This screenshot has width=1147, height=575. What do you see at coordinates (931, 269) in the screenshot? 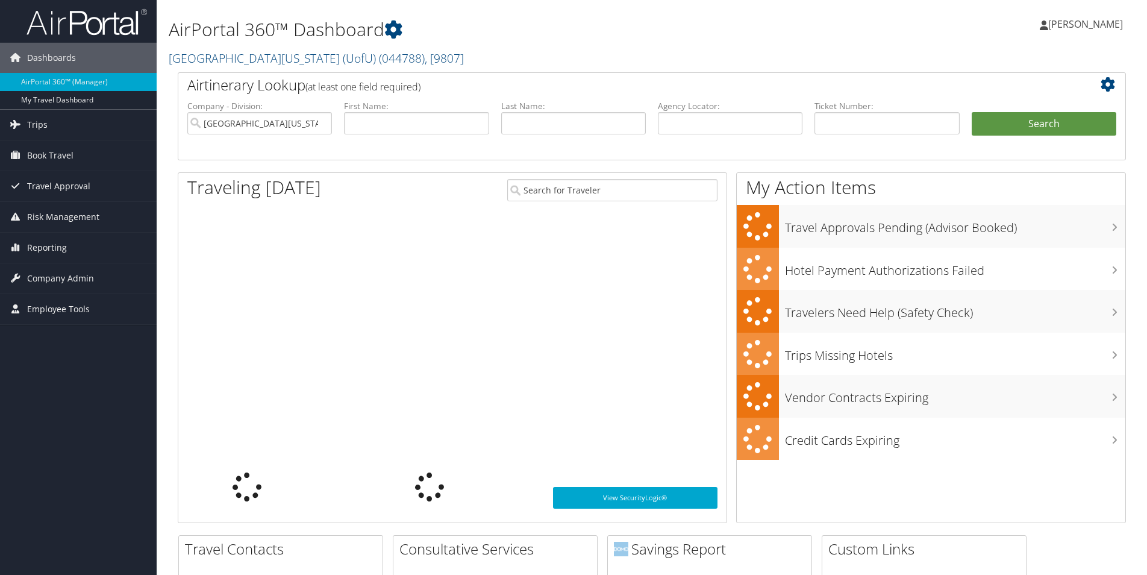
I see `a: Hotel Payment Authorizations Failed` at bounding box center [931, 269].